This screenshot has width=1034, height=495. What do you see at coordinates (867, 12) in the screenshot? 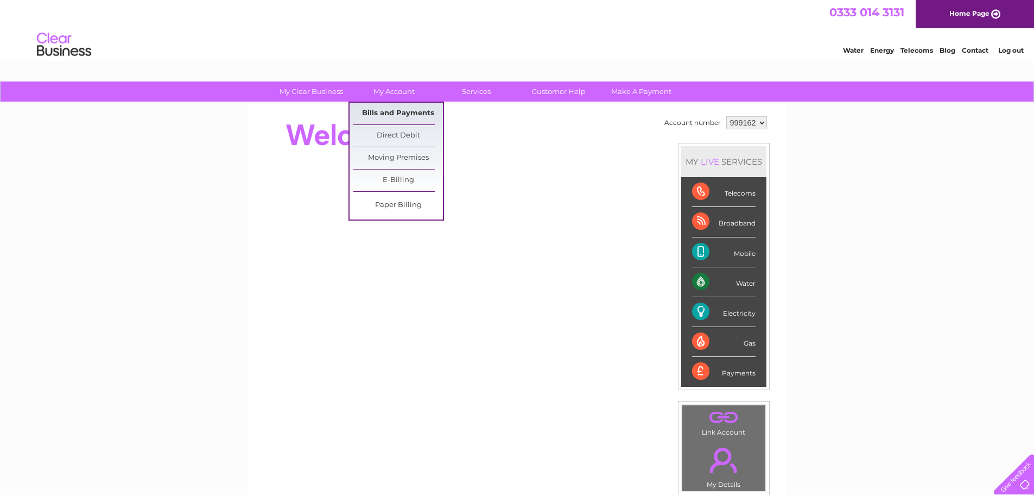
I see `a: 0333 014 3131` at bounding box center [867, 12].